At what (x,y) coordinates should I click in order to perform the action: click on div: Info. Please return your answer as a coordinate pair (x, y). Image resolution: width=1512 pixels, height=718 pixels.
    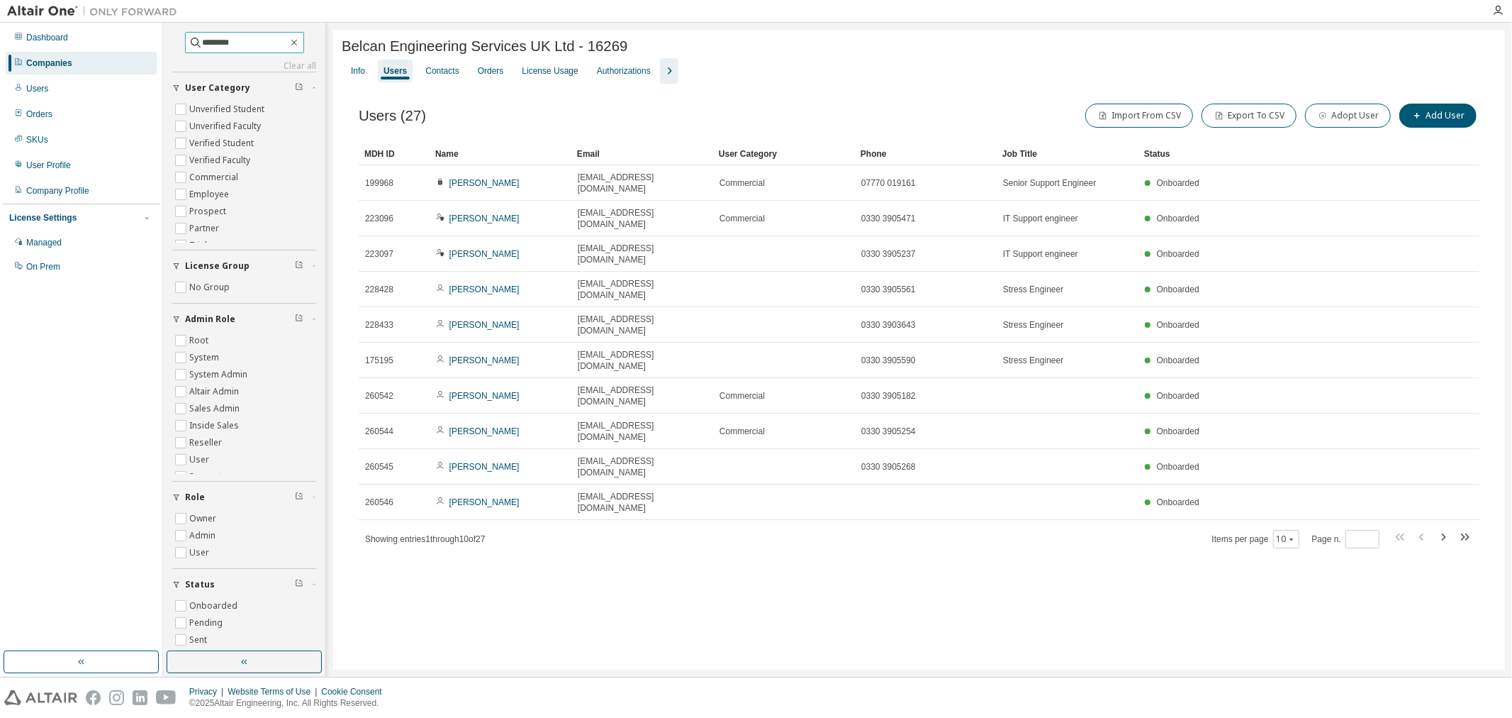
    Looking at the image, I should click on (358, 71).